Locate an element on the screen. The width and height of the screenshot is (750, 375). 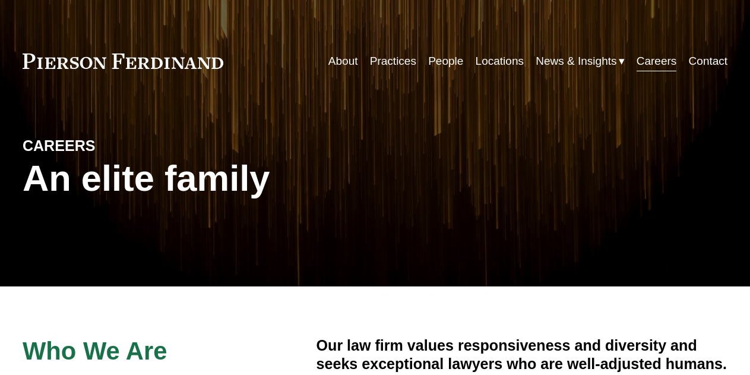
a: Practices is located at coordinates (393, 61).